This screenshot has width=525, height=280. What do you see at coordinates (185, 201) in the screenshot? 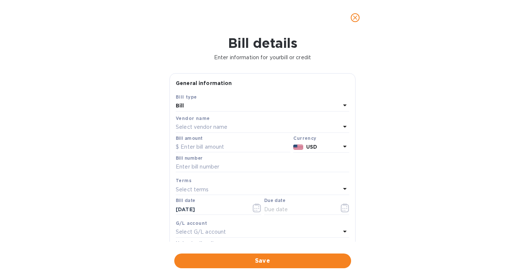
I see `label: Bill date` at bounding box center [185, 201].